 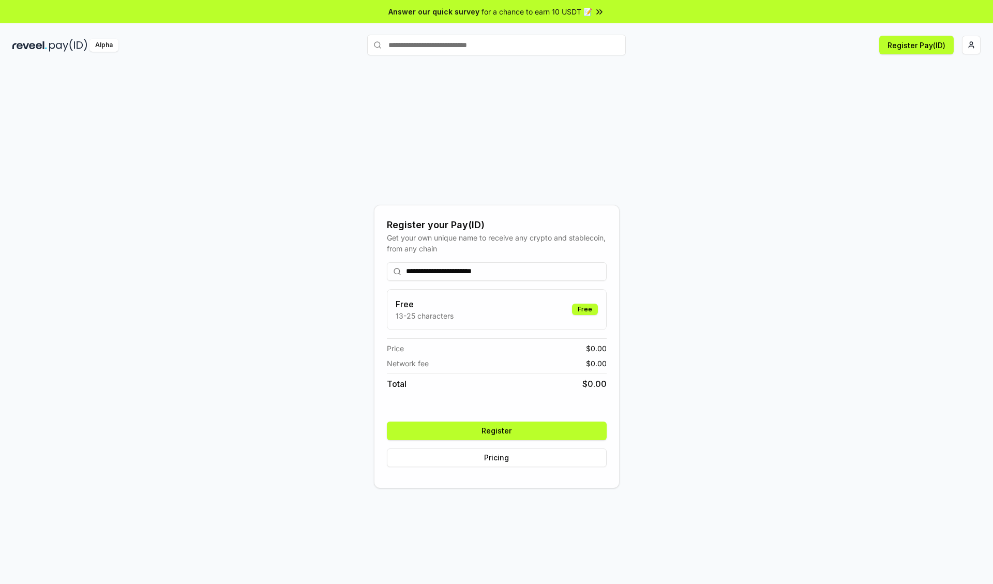 What do you see at coordinates (397, 384) in the screenshot?
I see `span: Total` at bounding box center [397, 384].